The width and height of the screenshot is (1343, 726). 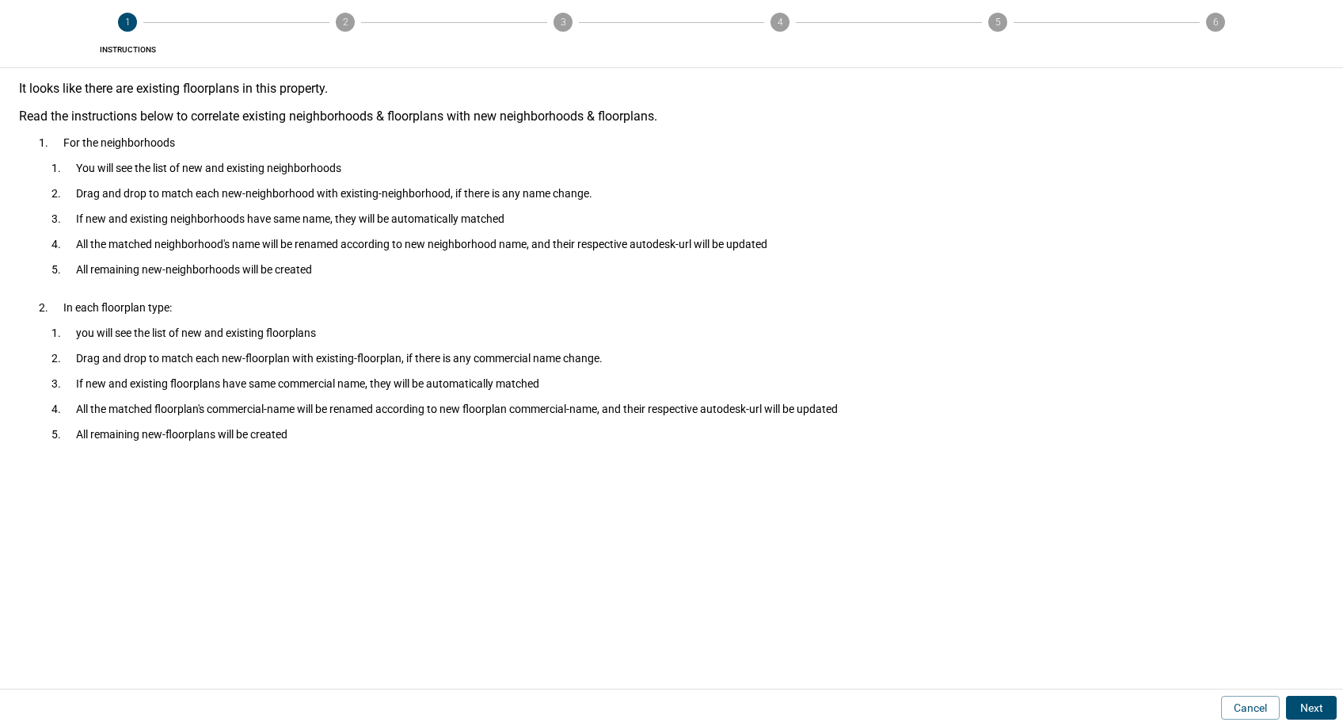 I want to click on span: Validate SITE, so click(x=998, y=49).